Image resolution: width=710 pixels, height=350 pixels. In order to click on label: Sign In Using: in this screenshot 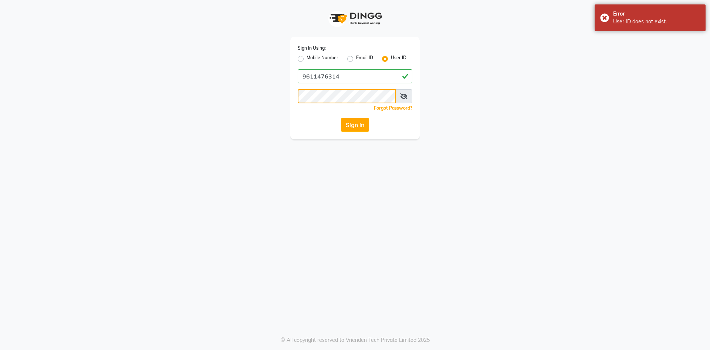, I will do `click(312, 48)`.